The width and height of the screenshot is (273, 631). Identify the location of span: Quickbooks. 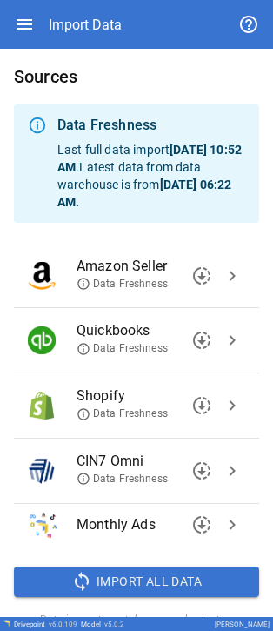
(147, 331).